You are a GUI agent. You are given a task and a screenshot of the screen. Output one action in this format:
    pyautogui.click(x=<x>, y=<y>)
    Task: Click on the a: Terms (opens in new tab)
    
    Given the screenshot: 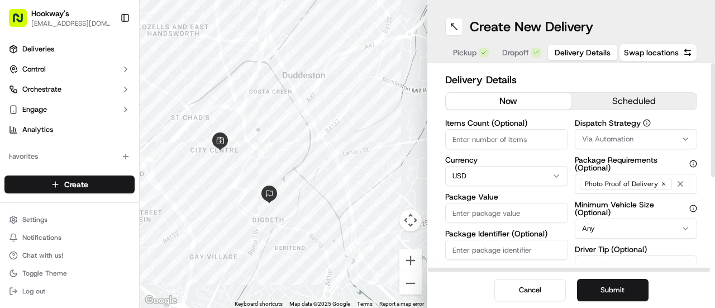 What is the action you would take?
    pyautogui.click(x=365, y=303)
    